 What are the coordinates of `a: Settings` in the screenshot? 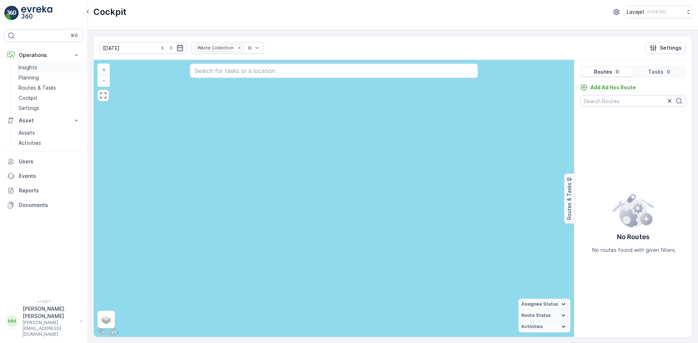 It's located at (49, 108).